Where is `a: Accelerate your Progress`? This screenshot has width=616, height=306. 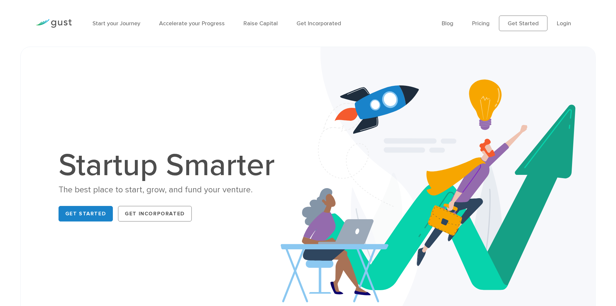 a: Accelerate your Progress is located at coordinates (192, 23).